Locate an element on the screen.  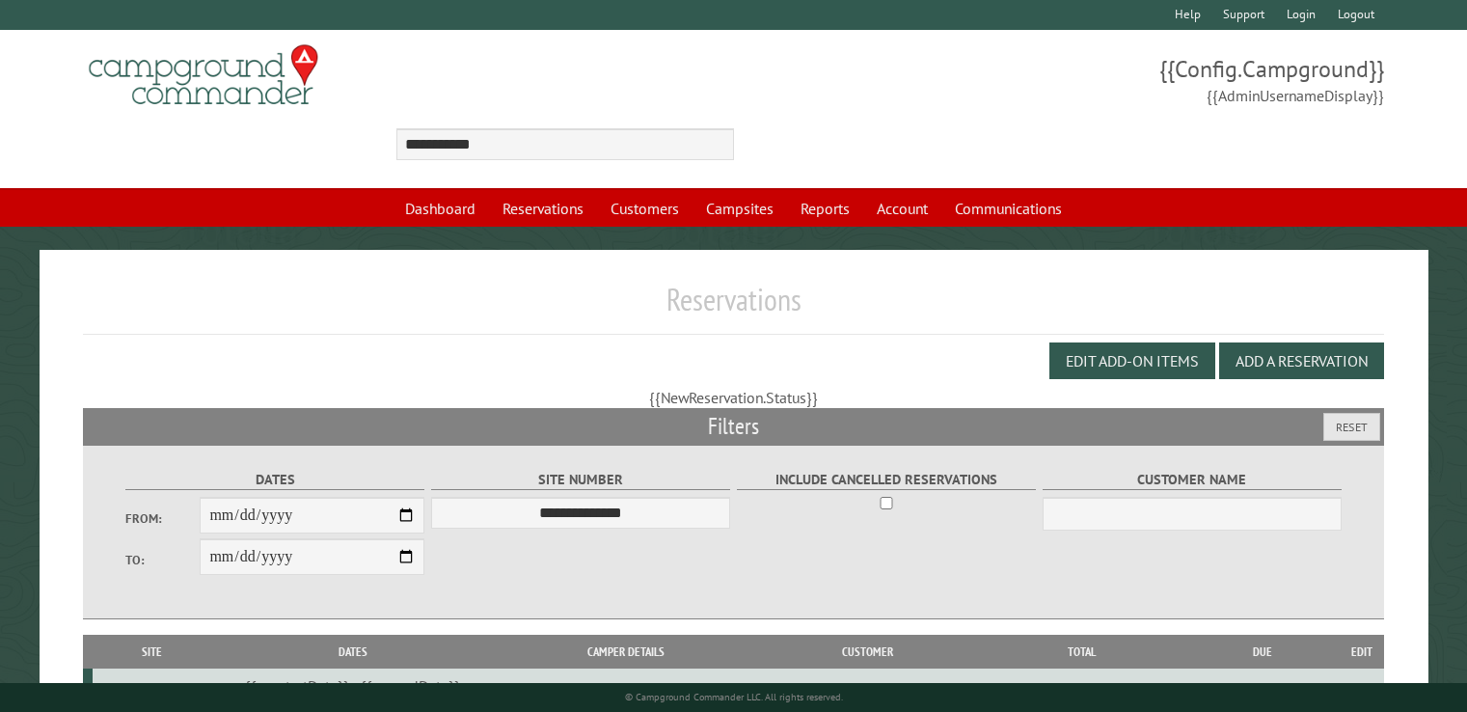
a: Account is located at coordinates (902, 208).